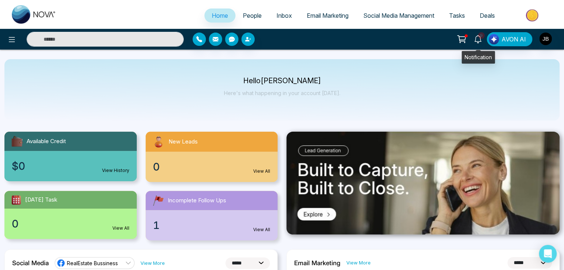 Image resolution: width=564 pixels, height=270 pixels. Describe the element at coordinates (159, 142) in the screenshot. I see `img: newLeads.svg` at that location.